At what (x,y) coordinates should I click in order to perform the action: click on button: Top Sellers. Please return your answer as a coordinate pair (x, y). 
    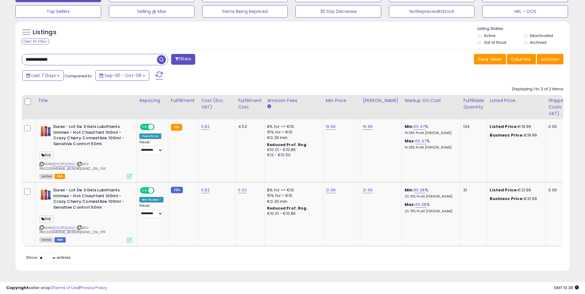
    Looking at the image, I should click on (58, 11).